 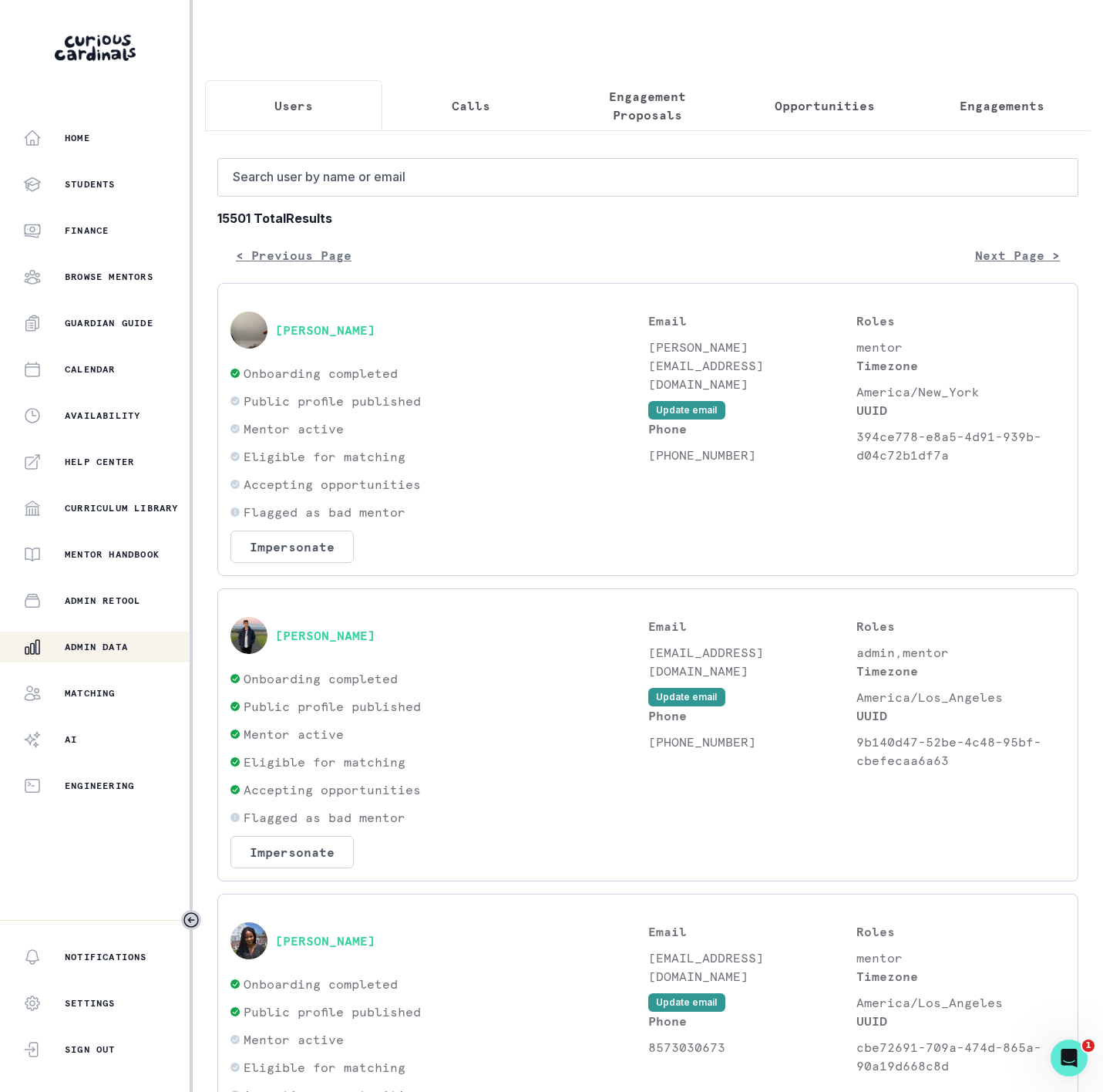 What do you see at coordinates (825, 106) in the screenshot?
I see `p: Opportunities` at bounding box center [825, 106].